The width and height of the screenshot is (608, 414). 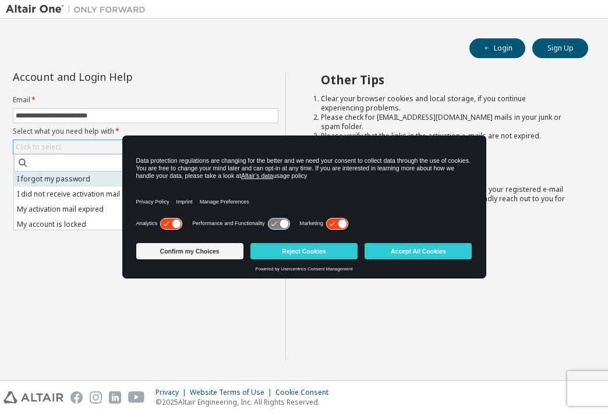 What do you see at coordinates (115, 397) in the screenshot?
I see `img: linkedin.svg` at bounding box center [115, 397].